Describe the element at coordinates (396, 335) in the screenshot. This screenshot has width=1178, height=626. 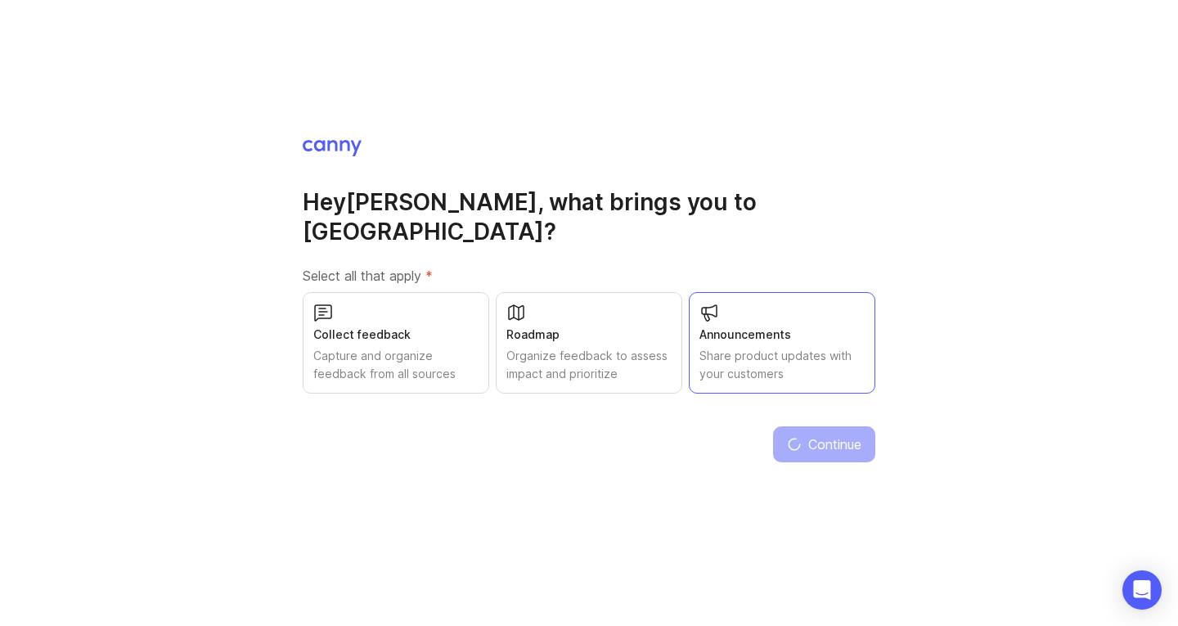
I see `div: Collect feedback` at that location.